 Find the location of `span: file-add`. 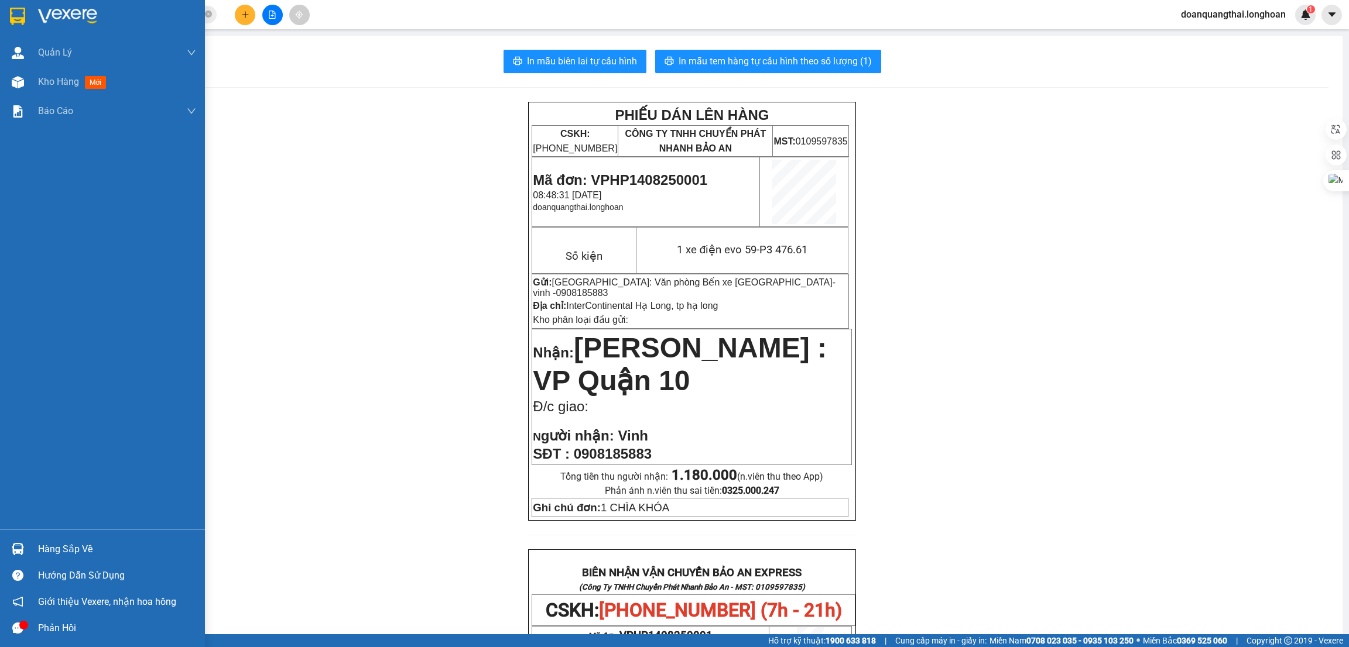

span: file-add is located at coordinates (272, 15).